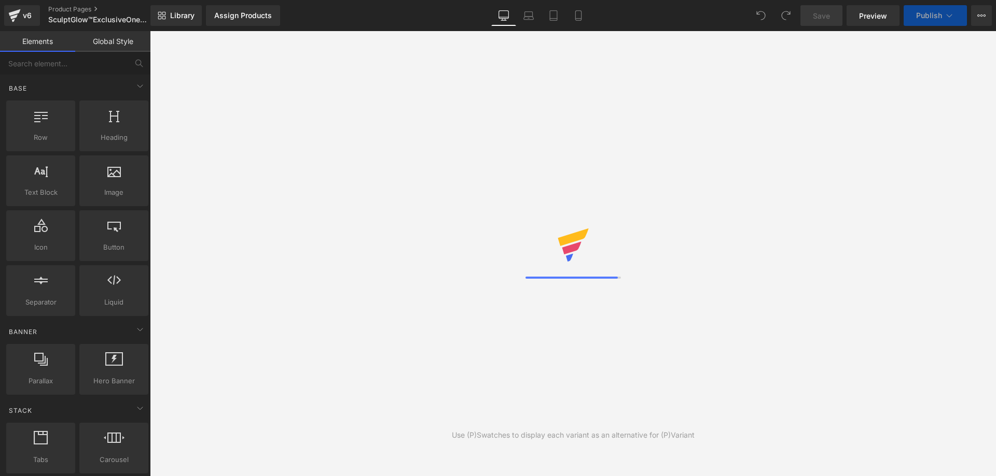  Describe the element at coordinates (935, 16) in the screenshot. I see `button: Publish` at that location.